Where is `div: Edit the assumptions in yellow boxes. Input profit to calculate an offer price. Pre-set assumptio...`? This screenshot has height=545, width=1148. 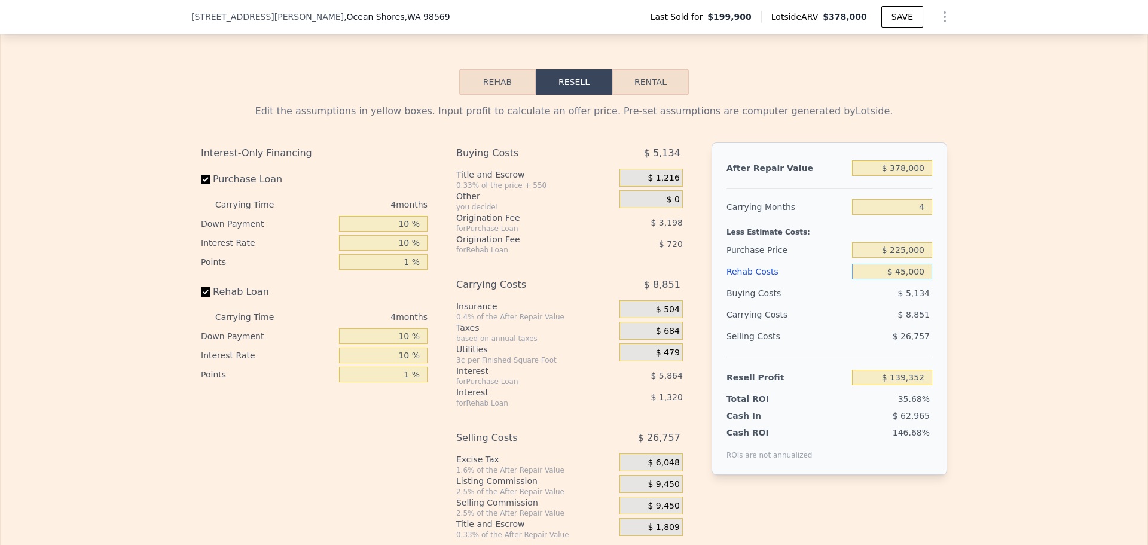 div: Edit the assumptions in yellow boxes. Input profit to calculate an offer price. Pre-set assumptio... is located at coordinates (574, 111).